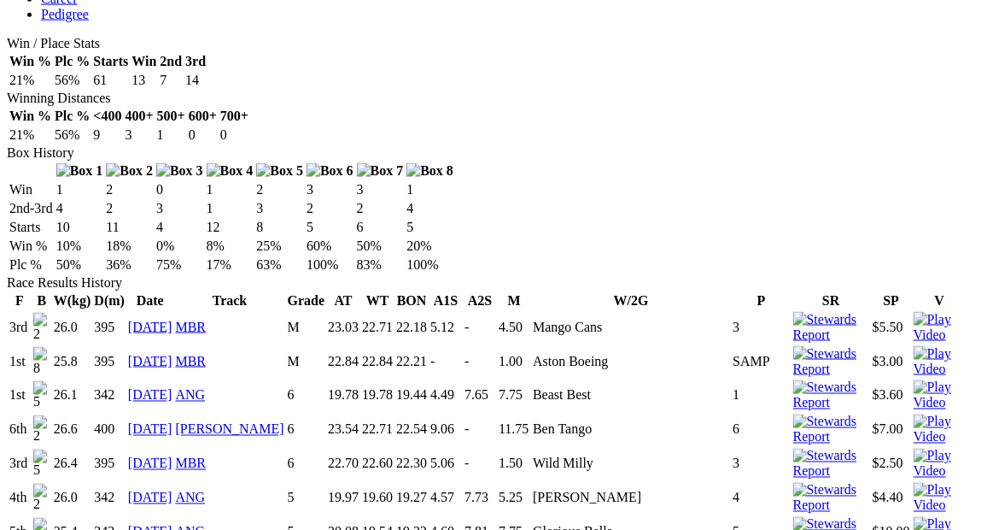 This screenshot has width=987, height=530. I want to click on td: 19.60, so click(378, 498).